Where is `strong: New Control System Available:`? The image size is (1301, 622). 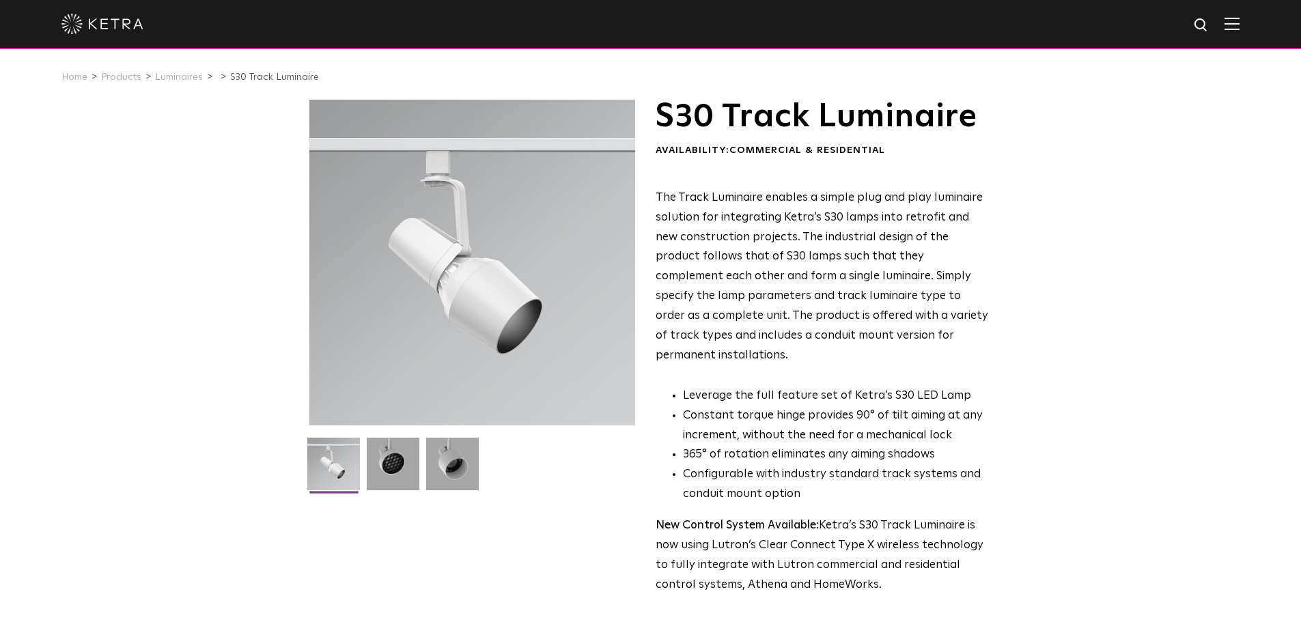
strong: New Control System Available: is located at coordinates (737, 525).